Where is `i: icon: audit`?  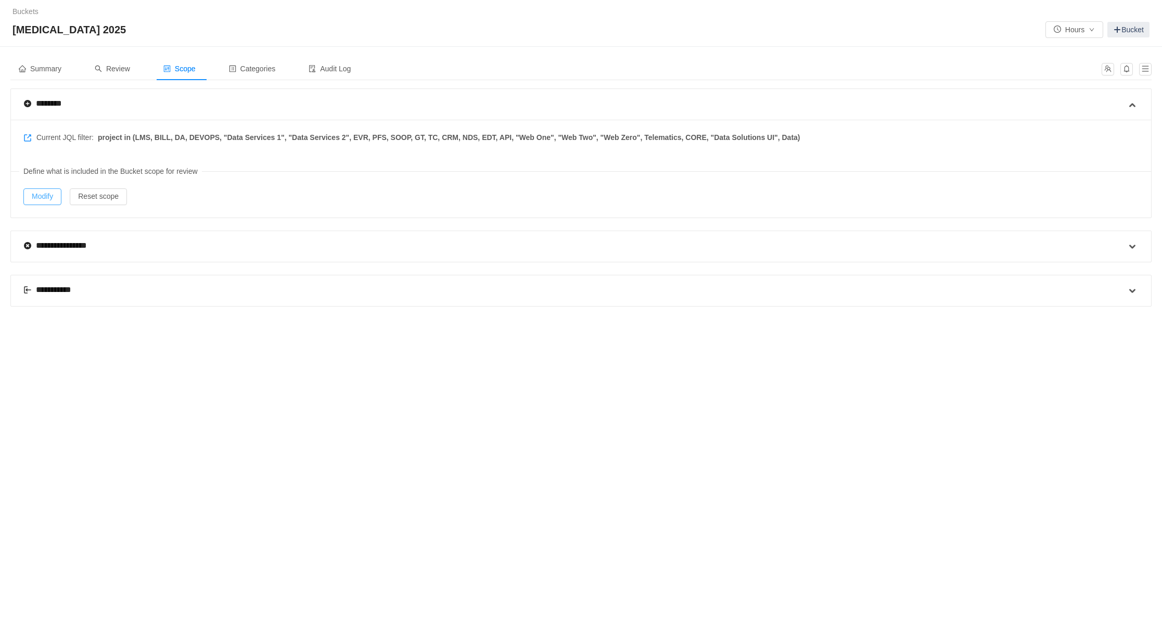
i: icon: audit is located at coordinates (312, 69).